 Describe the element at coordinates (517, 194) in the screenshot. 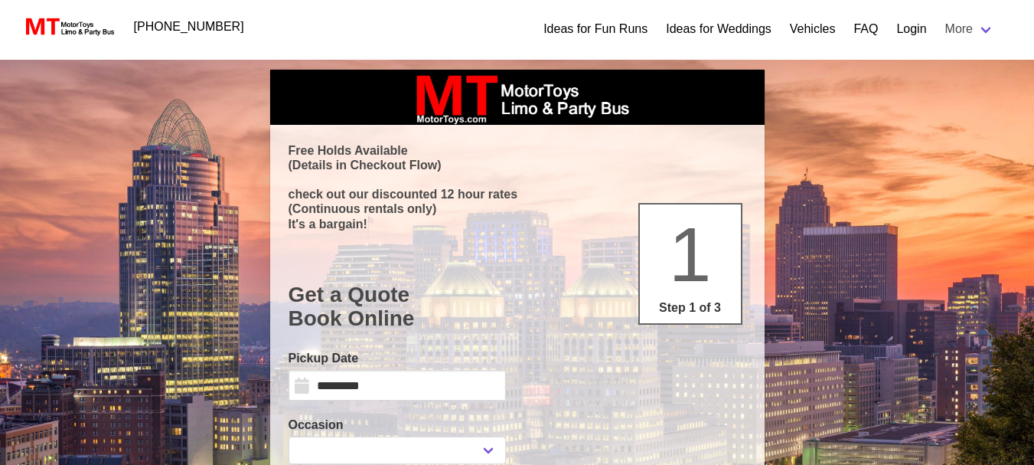

I see `p: check out our discounted 12 hour rates` at that location.